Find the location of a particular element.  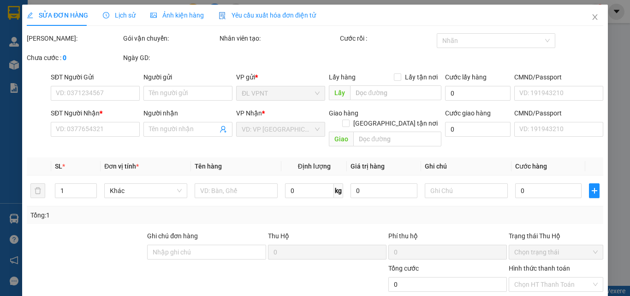

input: VD: Bàn, Ghế is located at coordinates (236, 190).